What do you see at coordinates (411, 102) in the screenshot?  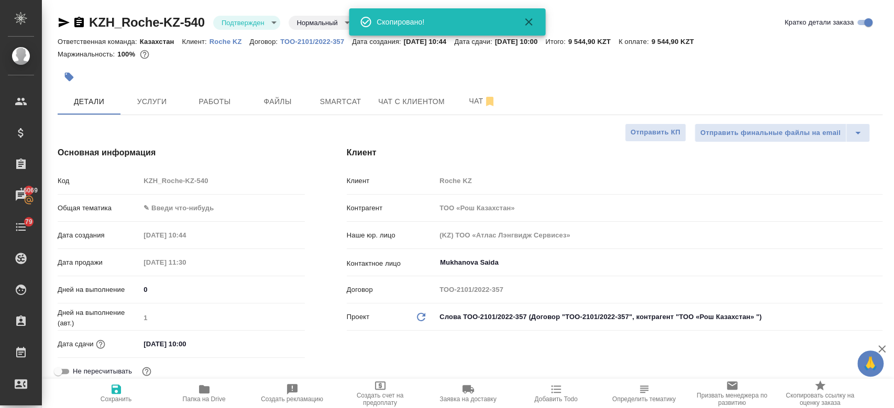 I see `span: Чат с клиентом` at bounding box center [411, 102].